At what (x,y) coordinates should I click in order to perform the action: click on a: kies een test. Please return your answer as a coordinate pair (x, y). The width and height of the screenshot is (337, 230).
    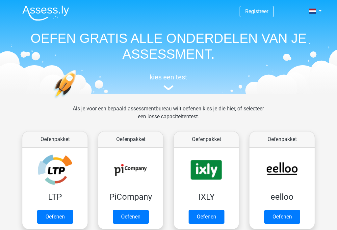
    Looking at the image, I should click on (168, 82).